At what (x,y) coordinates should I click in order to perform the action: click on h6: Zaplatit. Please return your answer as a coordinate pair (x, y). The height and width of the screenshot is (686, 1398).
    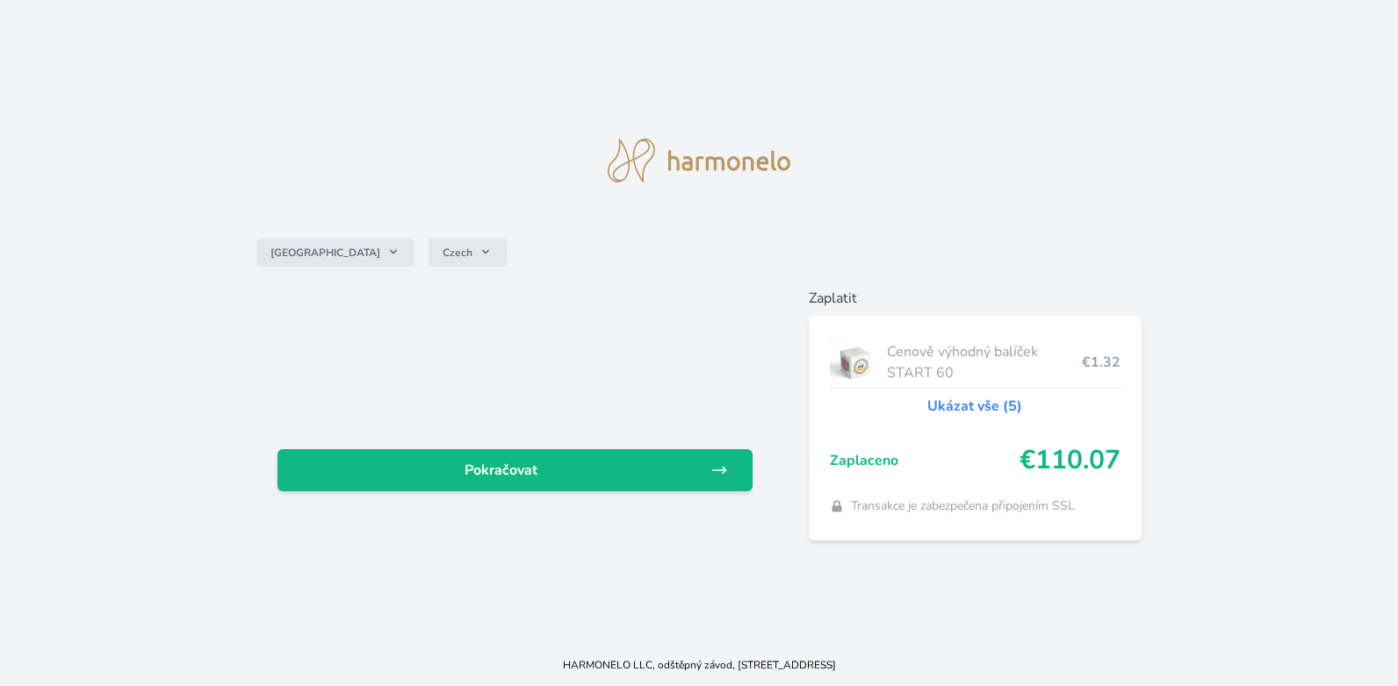
    Looking at the image, I should click on (974, 298).